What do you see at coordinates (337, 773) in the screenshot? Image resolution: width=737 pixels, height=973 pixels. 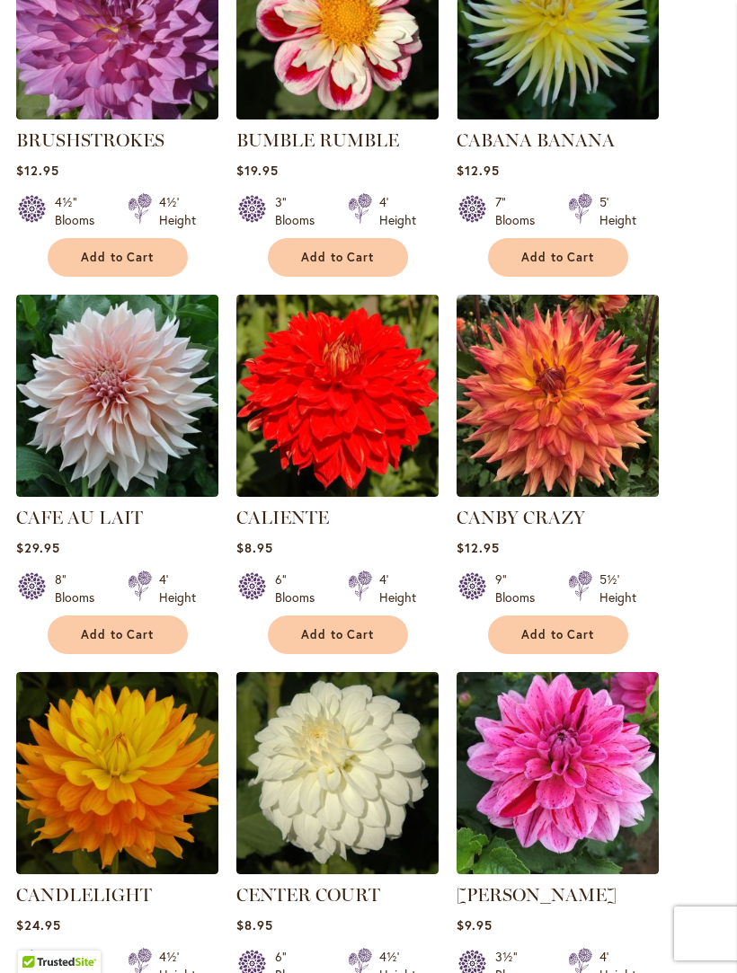 I see `img: CENTER COURT` at bounding box center [337, 773].